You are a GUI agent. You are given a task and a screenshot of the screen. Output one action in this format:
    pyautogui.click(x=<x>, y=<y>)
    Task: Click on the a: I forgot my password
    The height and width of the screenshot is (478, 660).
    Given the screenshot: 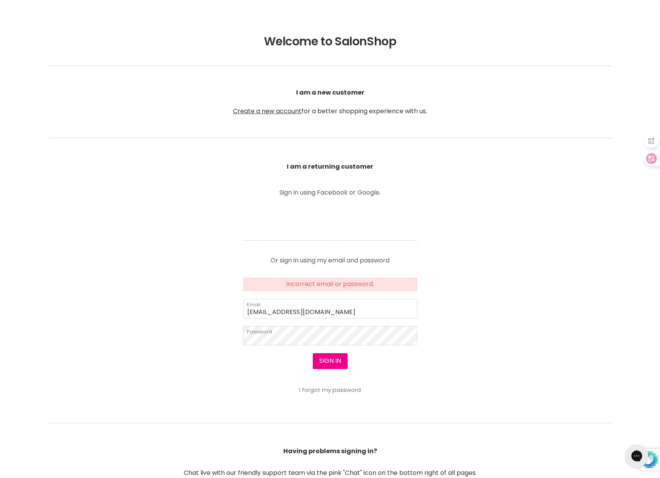 What is the action you would take?
    pyautogui.click(x=330, y=390)
    